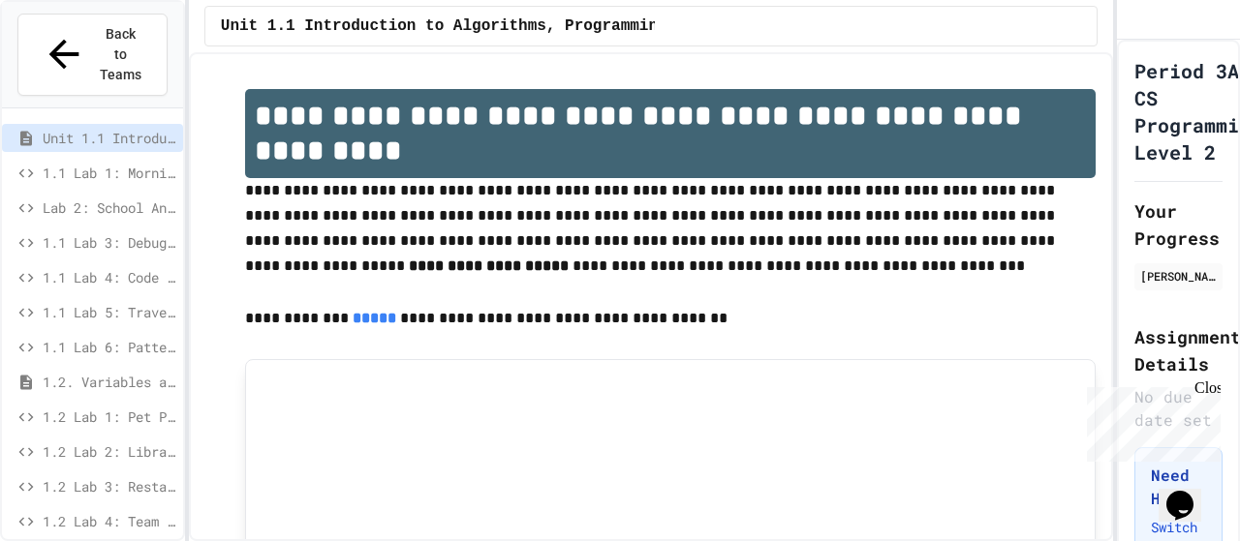  What do you see at coordinates (108, 242) in the screenshot?
I see `span: 1.1 Lab 3: Debug Assembly` at bounding box center [108, 242].